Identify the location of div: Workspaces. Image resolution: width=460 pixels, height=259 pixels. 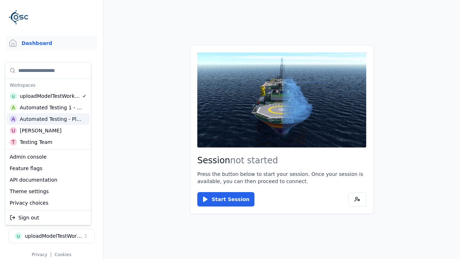
(48, 85).